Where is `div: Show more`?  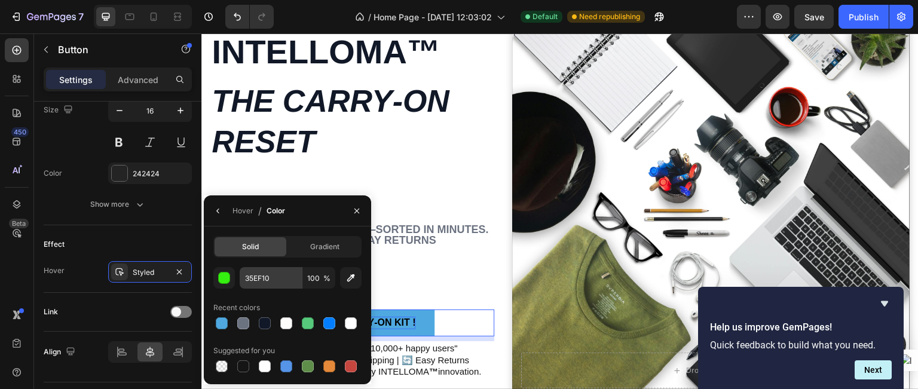 div: Show more is located at coordinates (118, 204).